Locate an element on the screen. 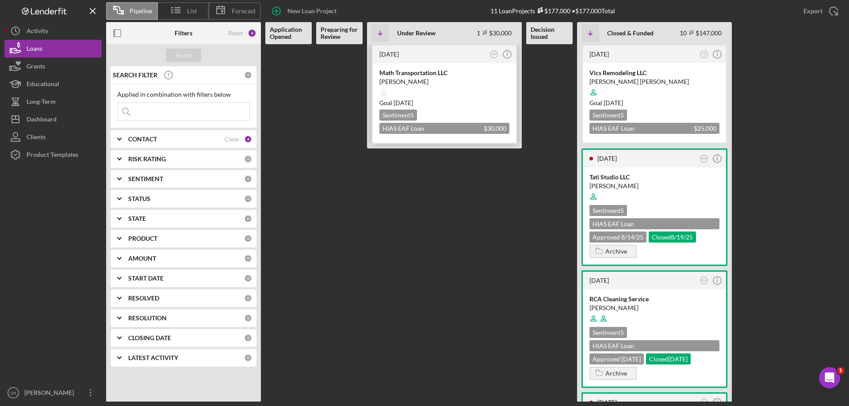  b: RESOLUTION is located at coordinates (147, 318).